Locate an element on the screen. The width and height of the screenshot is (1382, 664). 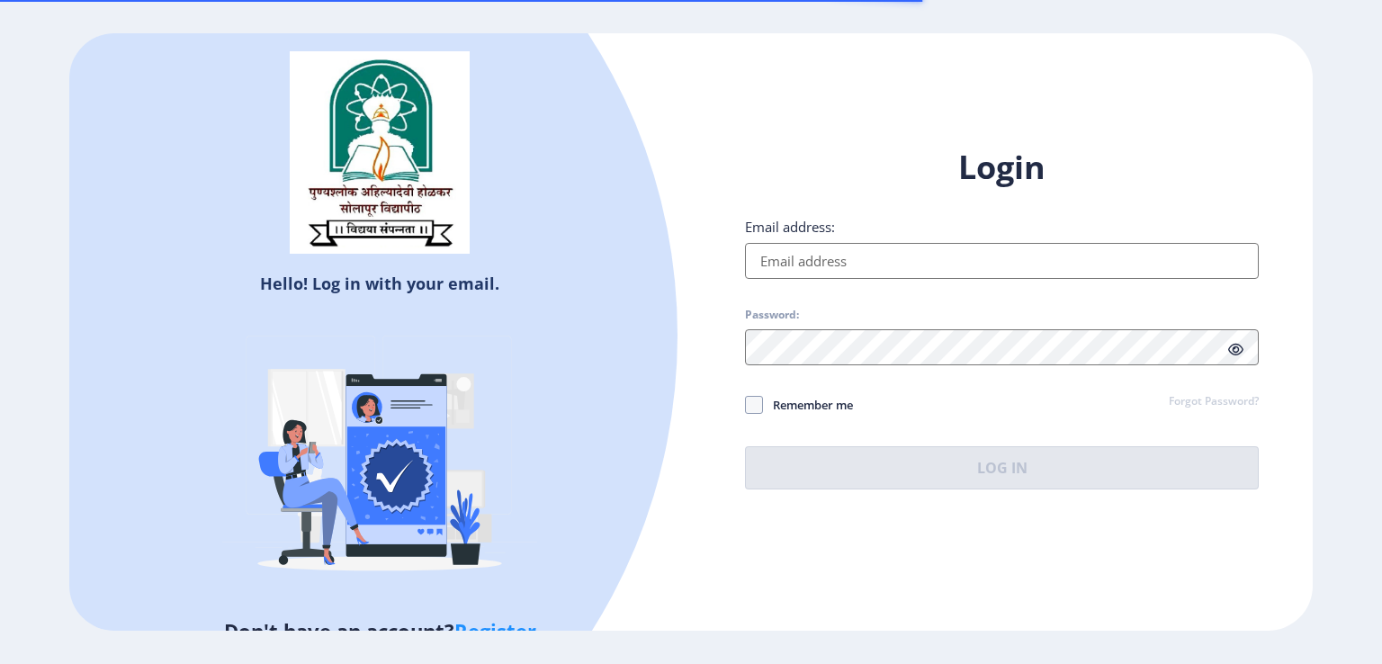
label: Password: is located at coordinates (772, 315).